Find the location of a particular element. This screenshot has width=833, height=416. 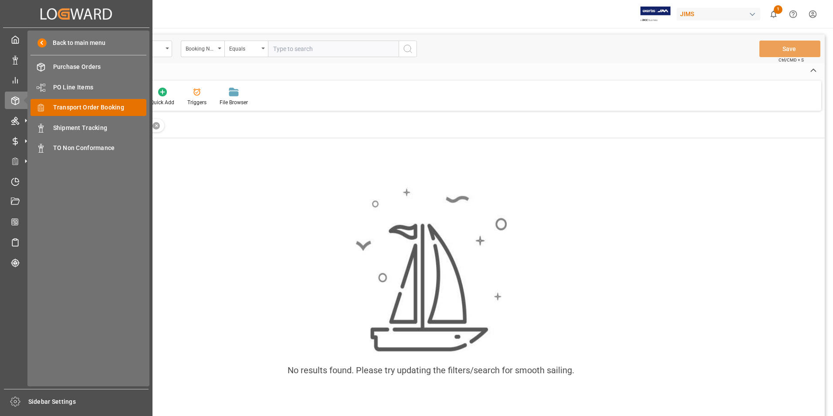

a: Shipment Tracking is located at coordinates (88, 127).